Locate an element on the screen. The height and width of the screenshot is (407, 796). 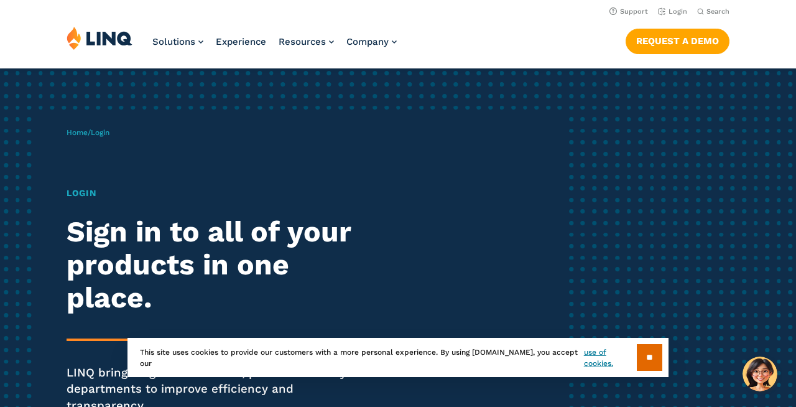
a: Login is located at coordinates (672, 11).